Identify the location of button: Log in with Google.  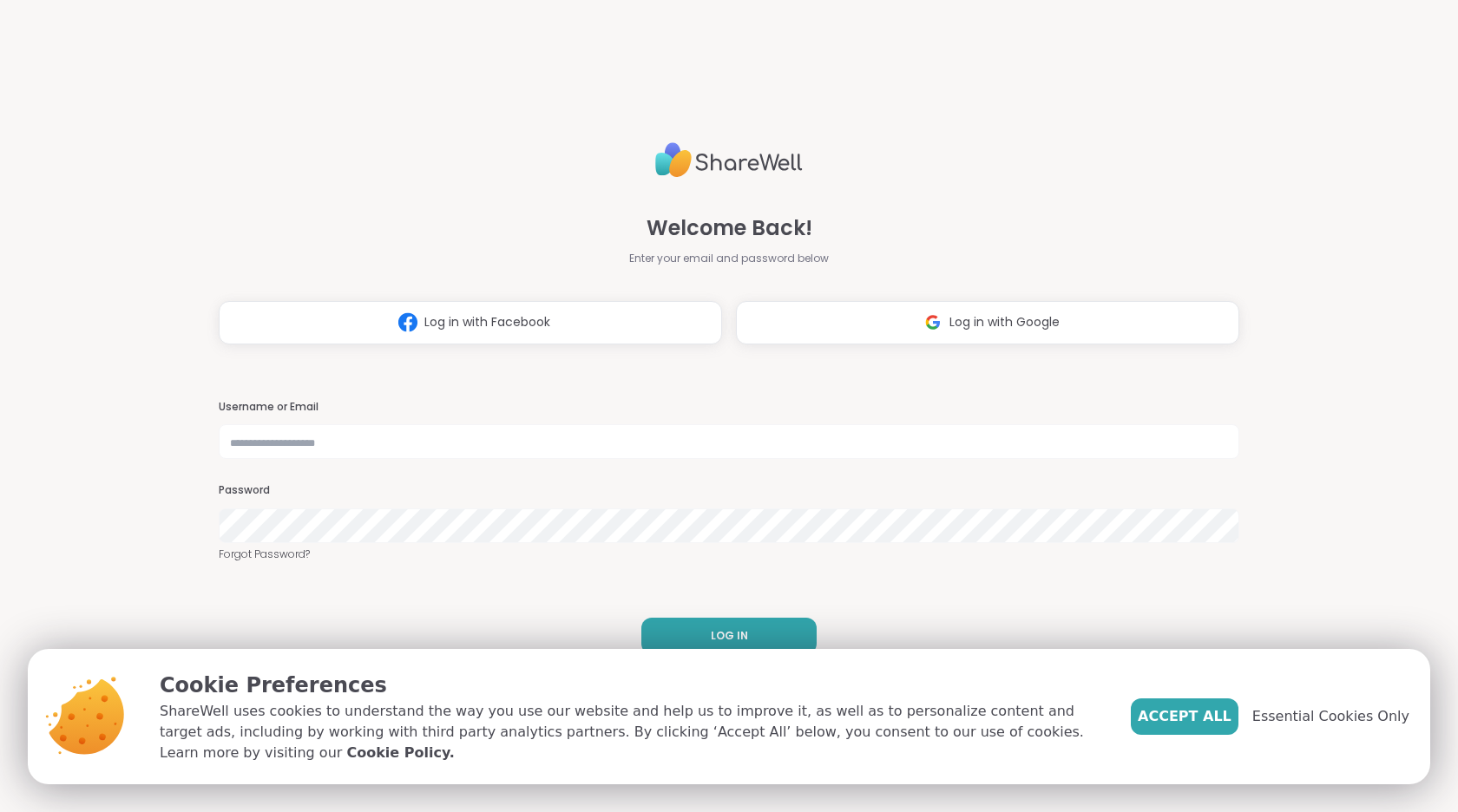
(987, 323).